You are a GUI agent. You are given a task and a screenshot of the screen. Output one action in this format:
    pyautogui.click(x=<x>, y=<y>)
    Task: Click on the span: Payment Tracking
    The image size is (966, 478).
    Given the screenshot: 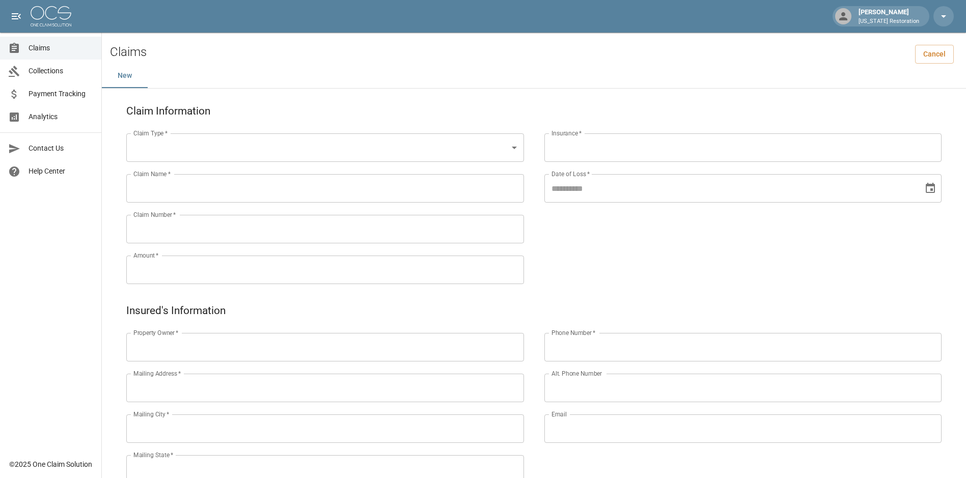 What is the action you would take?
    pyautogui.click(x=61, y=94)
    